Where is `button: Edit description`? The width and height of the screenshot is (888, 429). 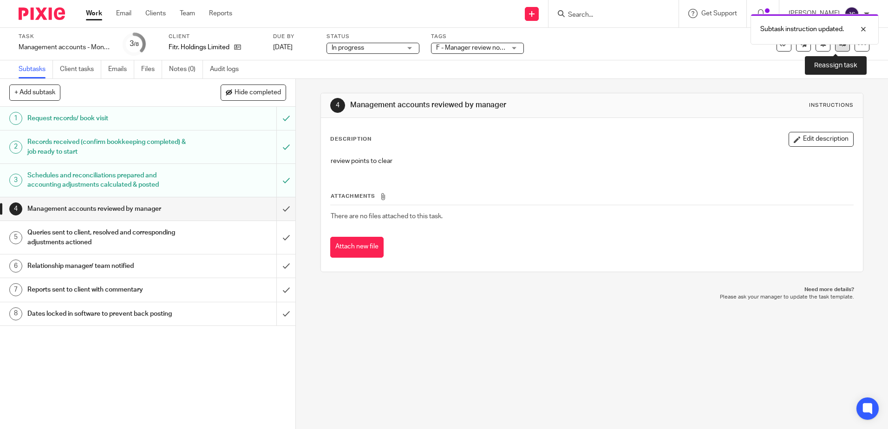 button: Edit description is located at coordinates (821, 139).